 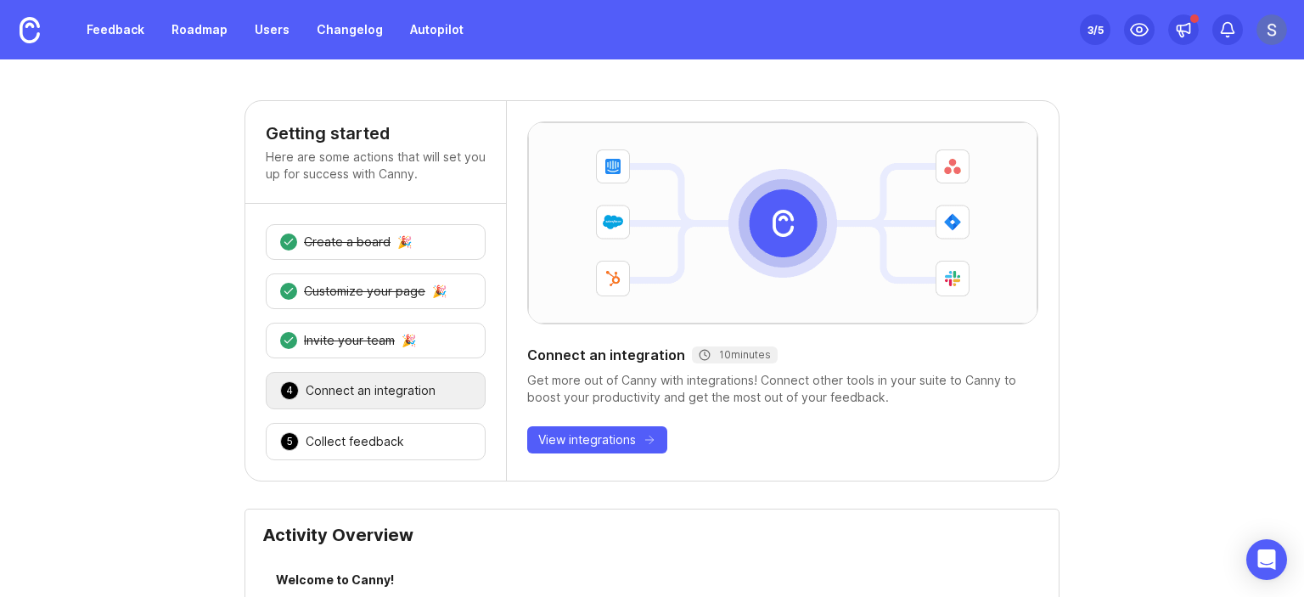 What do you see at coordinates (652, 581) in the screenshot?
I see `div: Welcome to Canny!` at bounding box center [652, 581].